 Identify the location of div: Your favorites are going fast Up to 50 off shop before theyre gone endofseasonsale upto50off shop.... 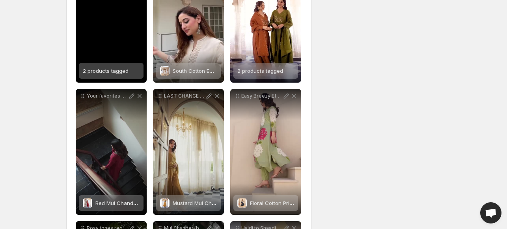
(111, 152).